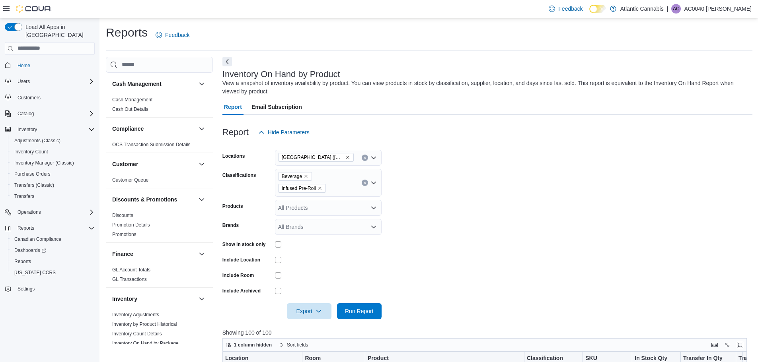  I want to click on span: Sort fields, so click(297, 345).